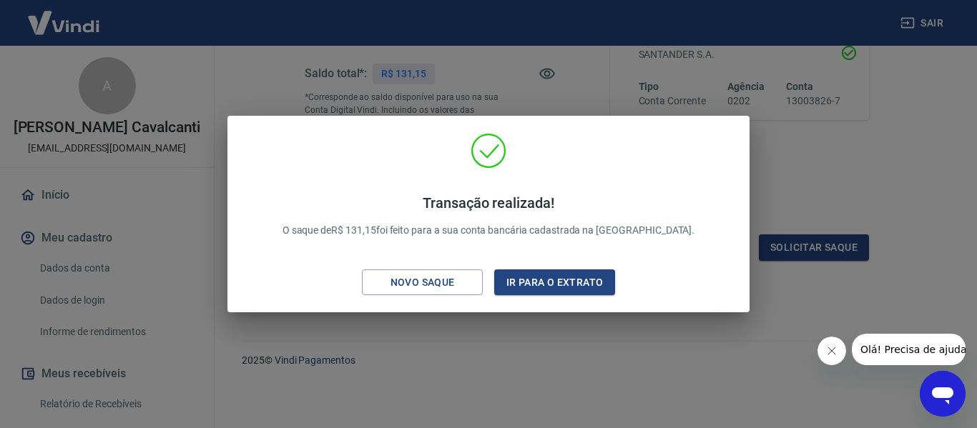 This screenshot has width=977, height=428. What do you see at coordinates (422, 283) in the screenshot?
I see `button: Novo saque` at bounding box center [422, 283].